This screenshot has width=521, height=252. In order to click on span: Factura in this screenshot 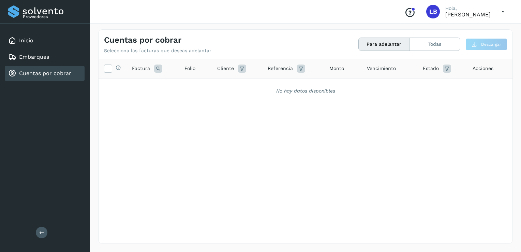, I will do `click(141, 68)`.